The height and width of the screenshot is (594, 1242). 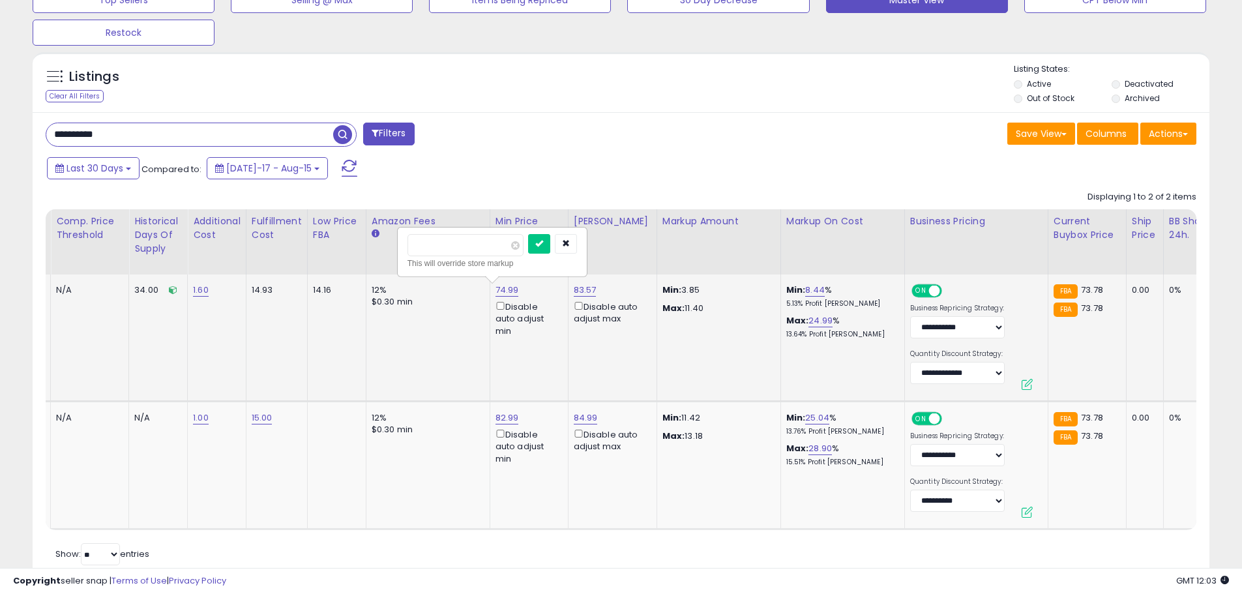 What do you see at coordinates (716, 418) in the screenshot?
I see `p: 11.42` at bounding box center [716, 418].